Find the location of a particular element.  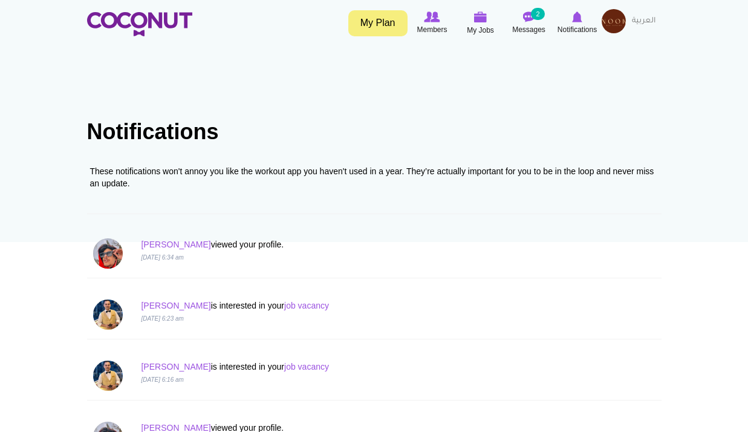

img: My Jobs is located at coordinates (481, 17).